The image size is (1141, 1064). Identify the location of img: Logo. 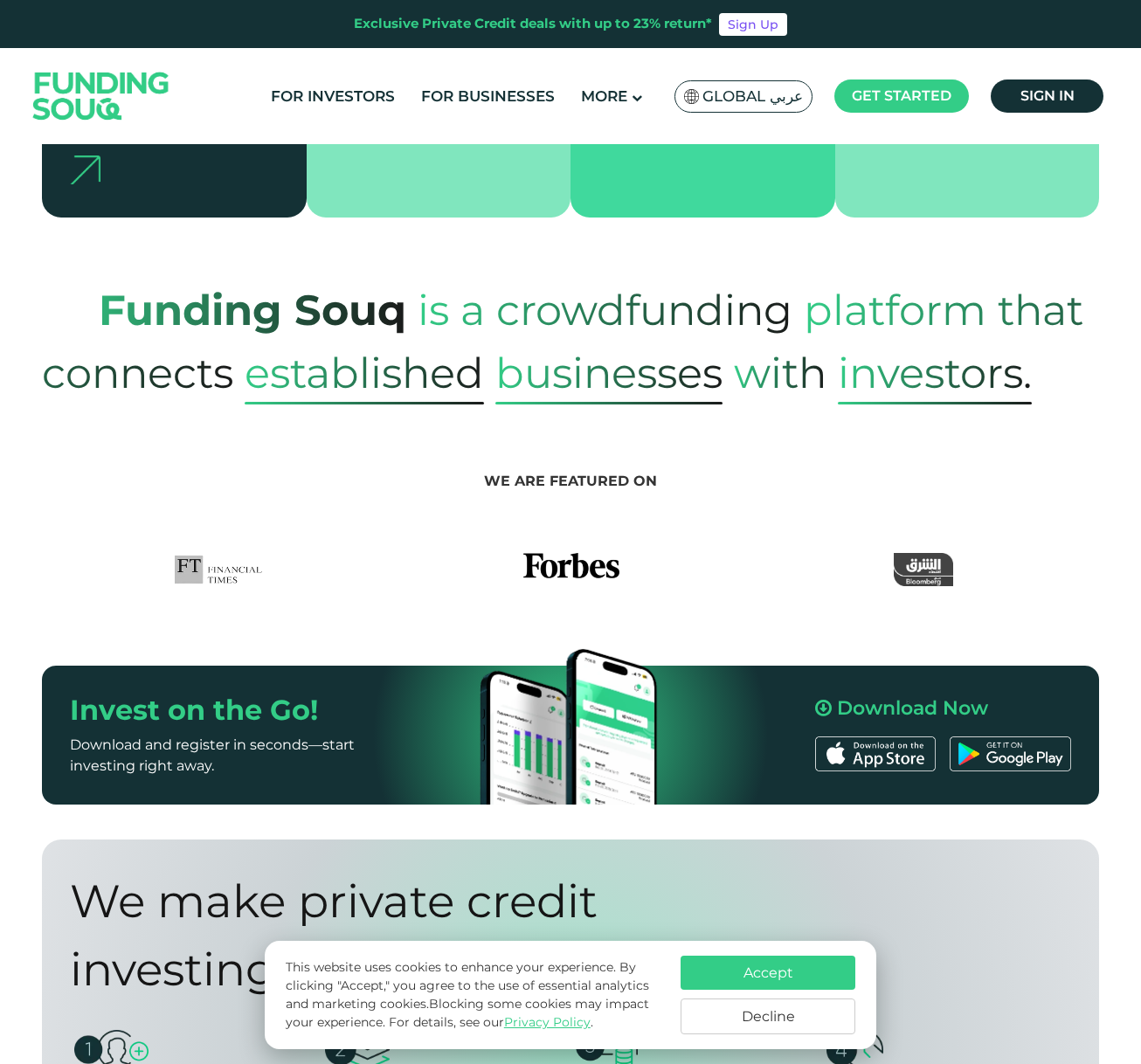
(102, 95).